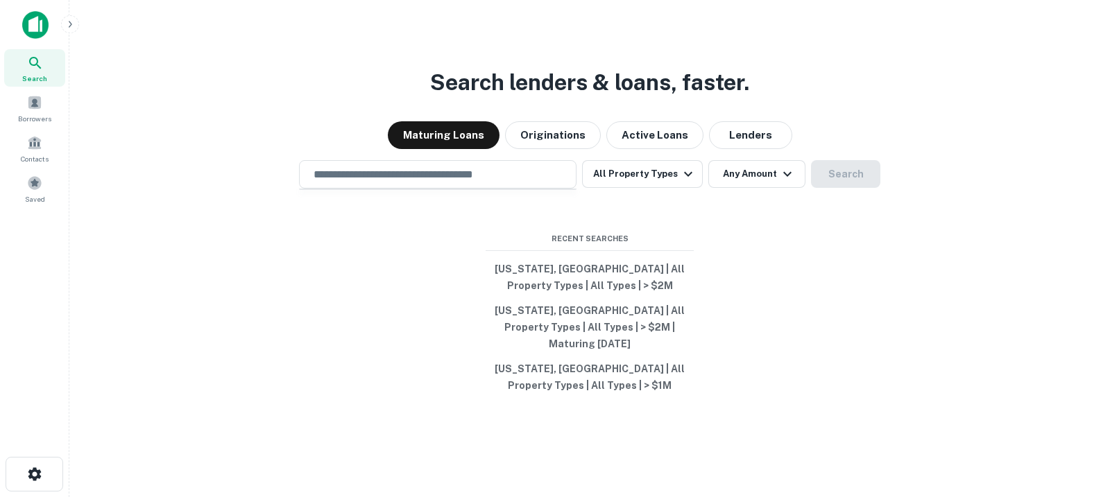 The width and height of the screenshot is (1110, 497). What do you see at coordinates (35, 108) in the screenshot?
I see `div: Borrowers` at bounding box center [35, 108].